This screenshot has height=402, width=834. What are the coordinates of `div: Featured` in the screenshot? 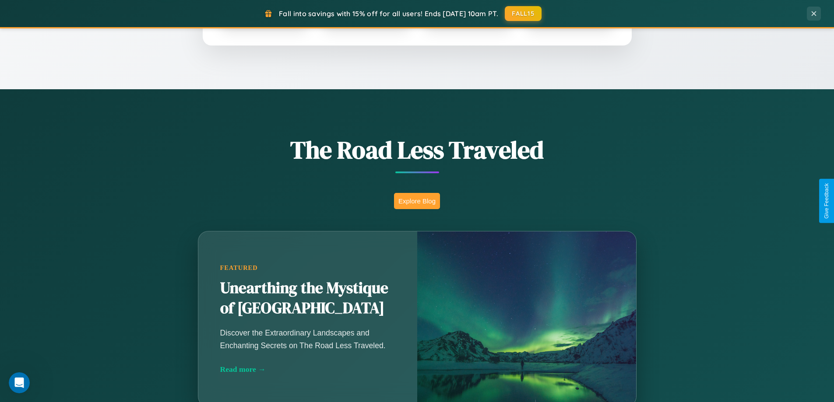 It's located at (308, 268).